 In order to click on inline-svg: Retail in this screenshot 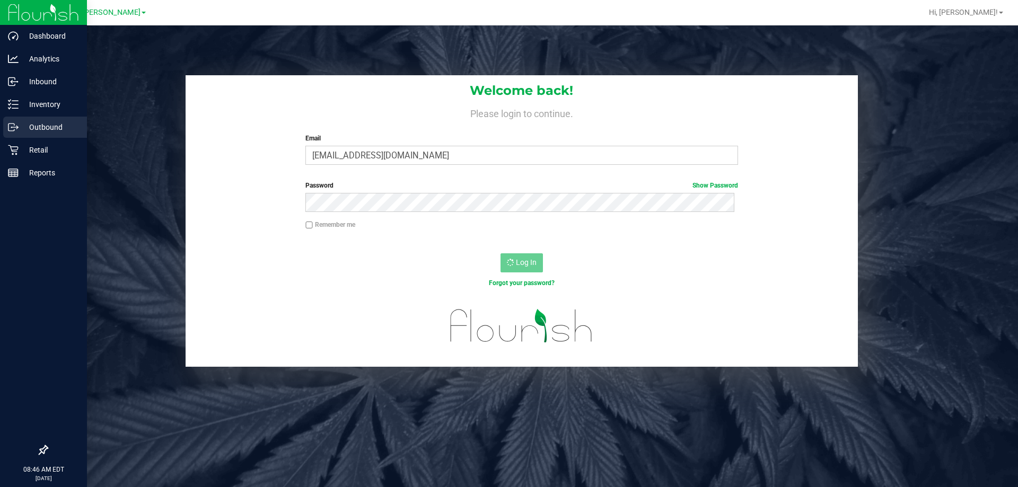, I will do `click(13, 150)`.